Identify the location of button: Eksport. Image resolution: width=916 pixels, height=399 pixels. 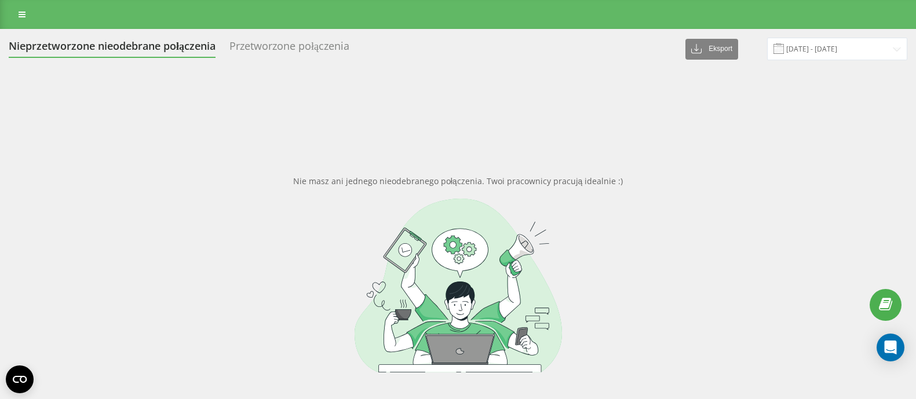
(712, 49).